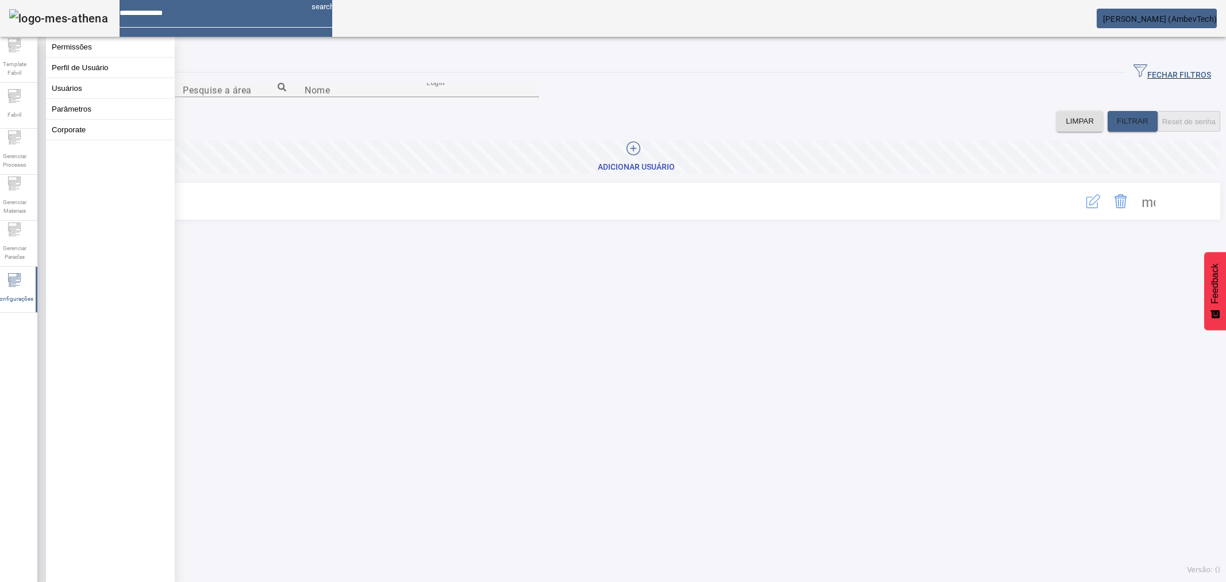 The image size is (1226, 582). Describe the element at coordinates (1215, 291) in the screenshot. I see `button: Feedback - Mostrar pesquisa` at that location.